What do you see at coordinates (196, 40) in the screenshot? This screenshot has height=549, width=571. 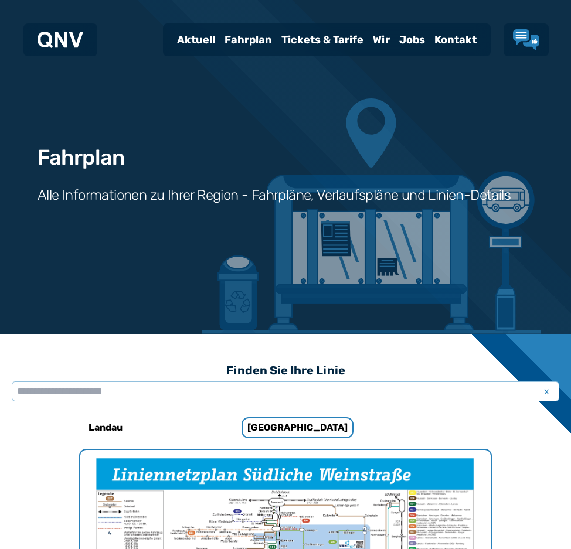 I see `div: Aktuell` at bounding box center [196, 40].